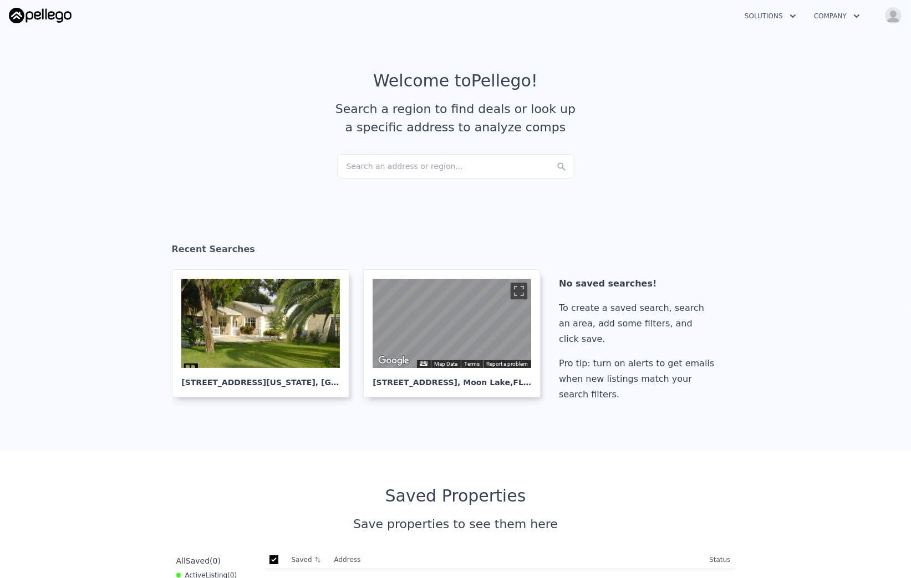 Image resolution: width=911 pixels, height=578 pixels. Describe the element at coordinates (452, 323) in the screenshot. I see `div: Street View` at that location.